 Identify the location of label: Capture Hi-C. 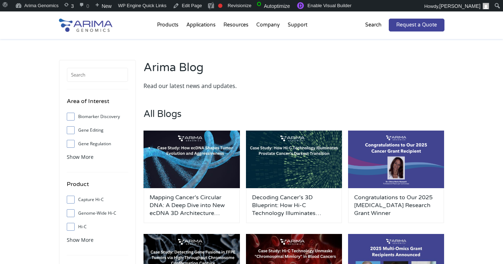
(98, 199).